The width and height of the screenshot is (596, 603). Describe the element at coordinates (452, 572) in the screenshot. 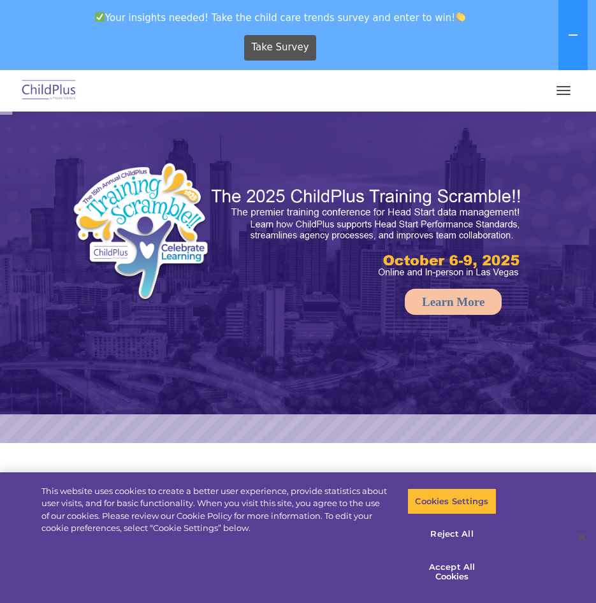

I see `button: Accept All Cookies` at that location.